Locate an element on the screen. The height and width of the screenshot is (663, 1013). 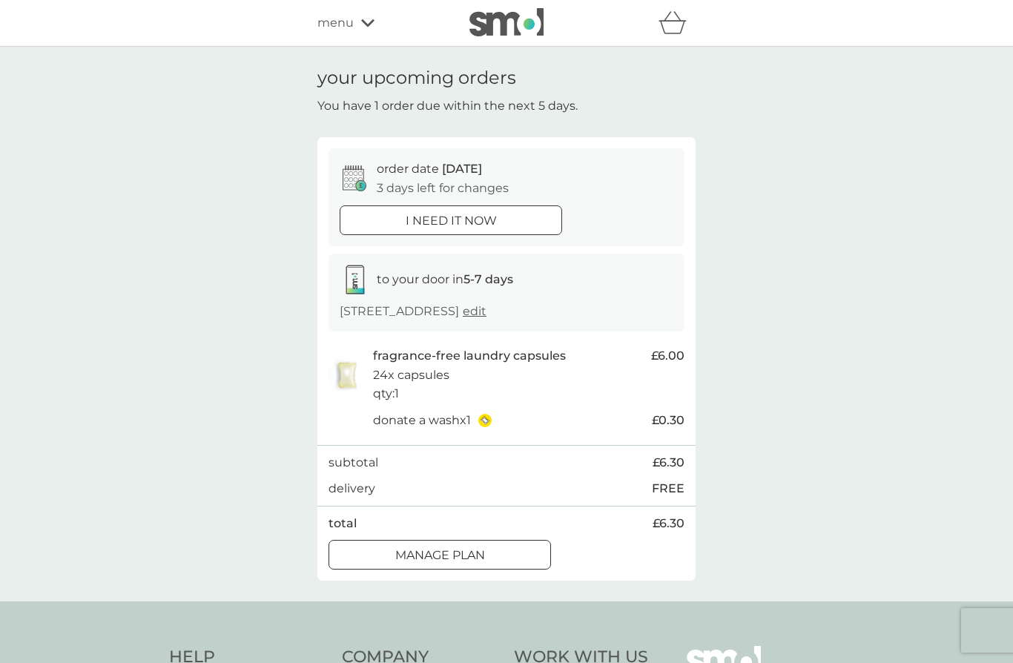
p: Manage plan is located at coordinates (440, 556).